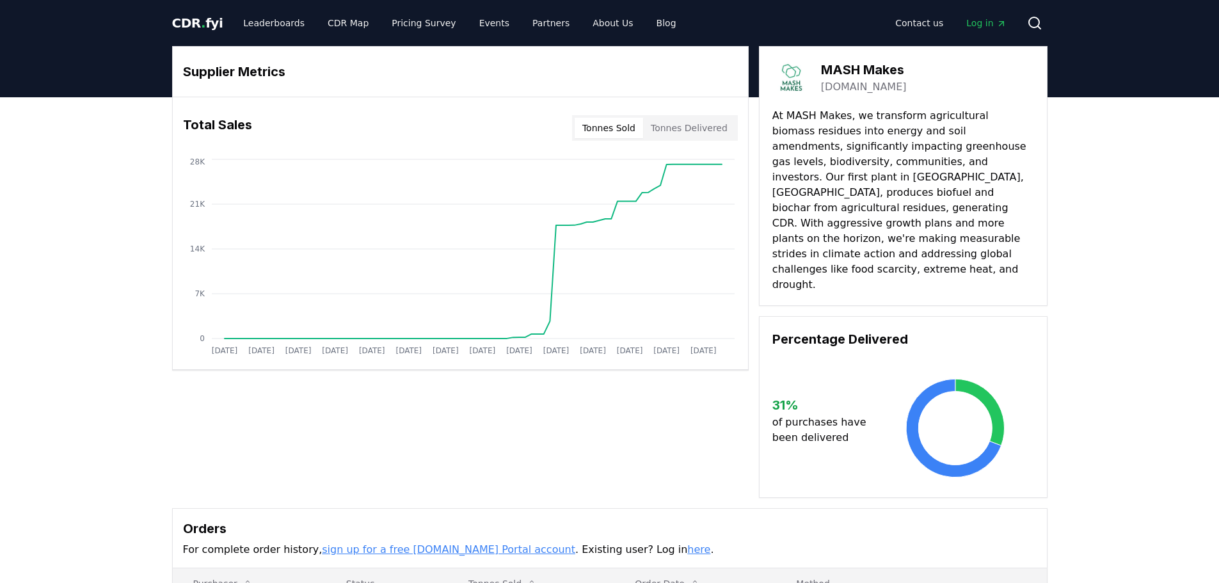  What do you see at coordinates (424, 23) in the screenshot?
I see `a: Pricing Survey` at bounding box center [424, 23].